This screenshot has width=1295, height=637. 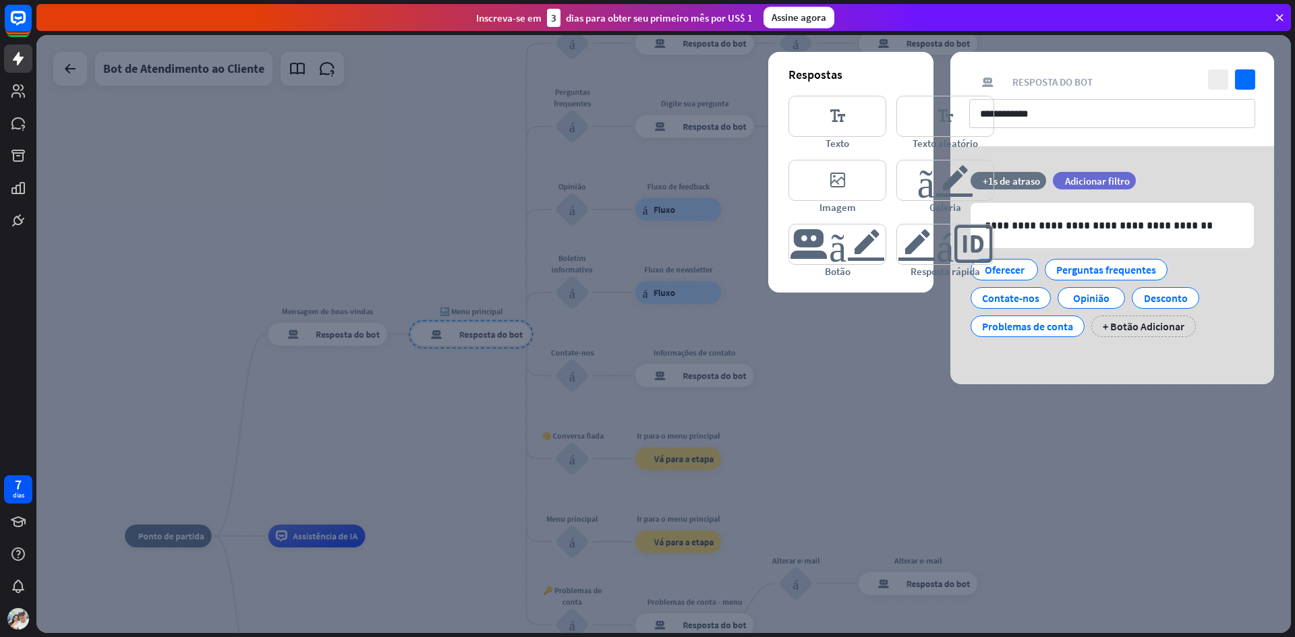 What do you see at coordinates (1165, 298) in the screenshot?
I see `font: Desconto` at bounding box center [1165, 298].